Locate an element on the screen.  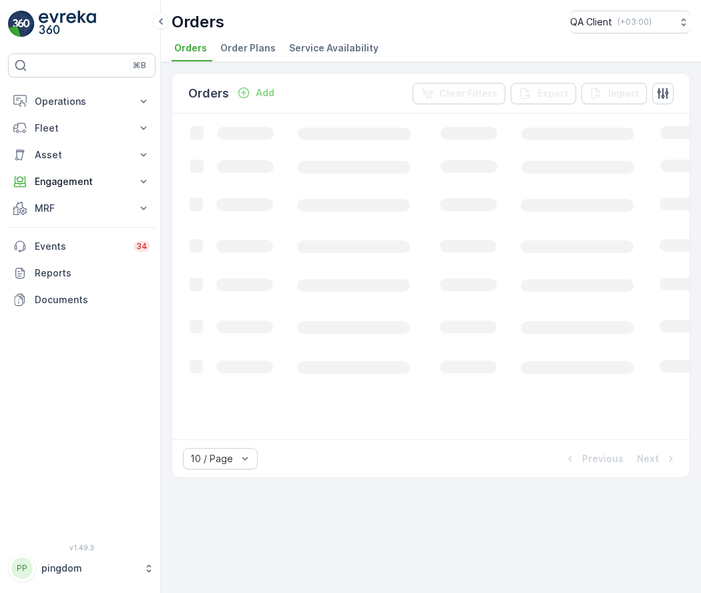
button: Operations is located at coordinates (81, 102).